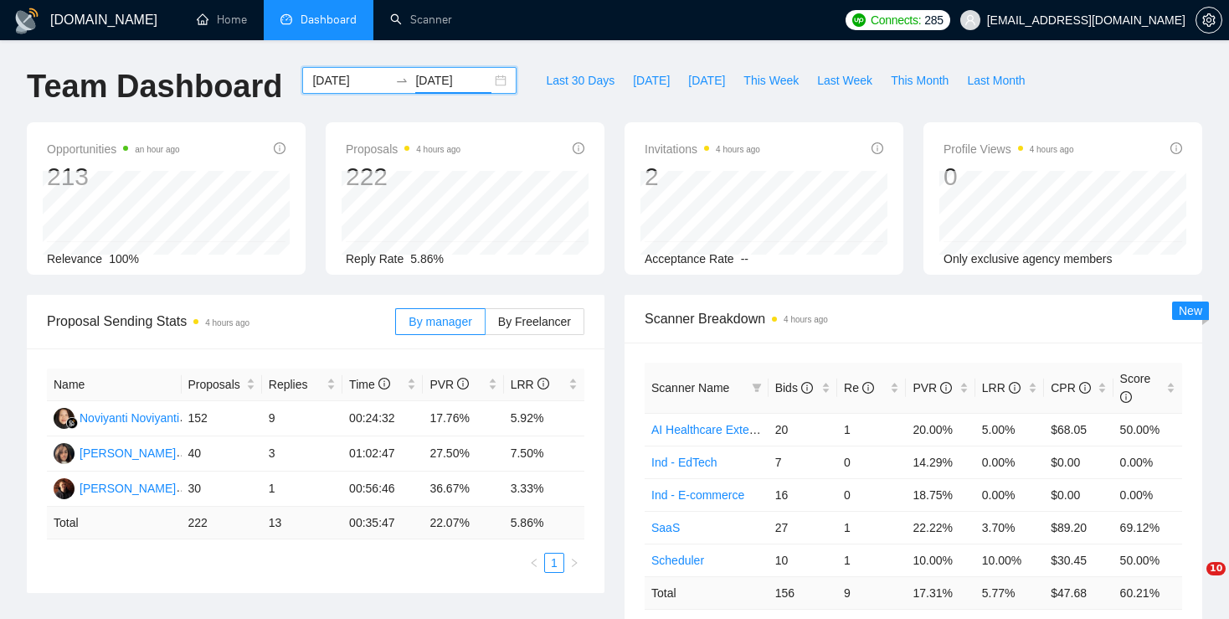 This screenshot has height=619, width=1229. Describe the element at coordinates (215, 384) in the screenshot. I see `span: Proposals` at that location.